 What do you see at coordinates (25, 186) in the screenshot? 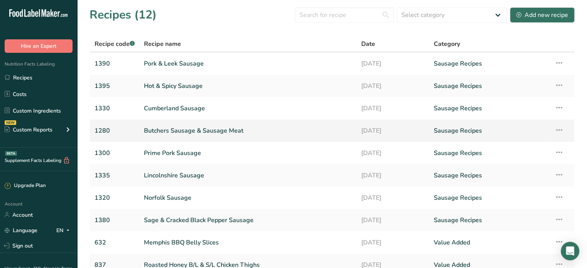
I see `div: Upgrade Plan` at bounding box center [25, 186].